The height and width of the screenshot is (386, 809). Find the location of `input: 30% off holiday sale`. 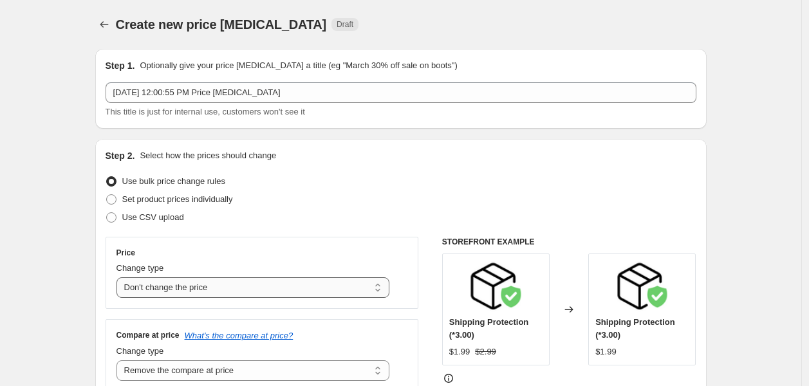

input: 30% off holiday sale is located at coordinates (401, 93).